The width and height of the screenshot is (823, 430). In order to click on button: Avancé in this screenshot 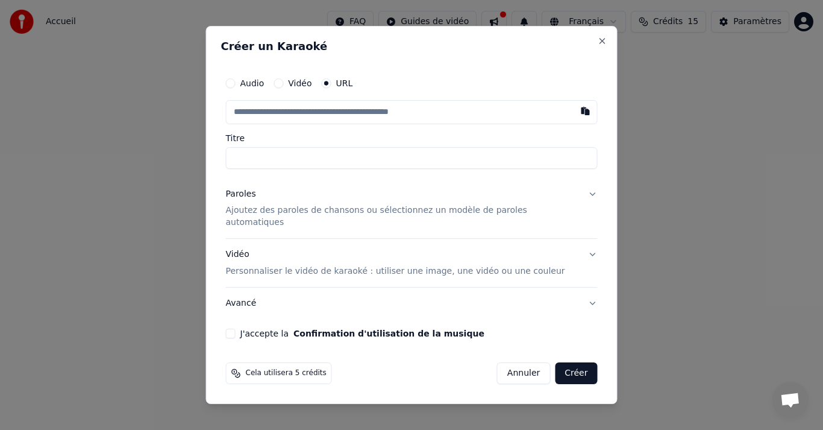, I will do `click(412, 303)`.